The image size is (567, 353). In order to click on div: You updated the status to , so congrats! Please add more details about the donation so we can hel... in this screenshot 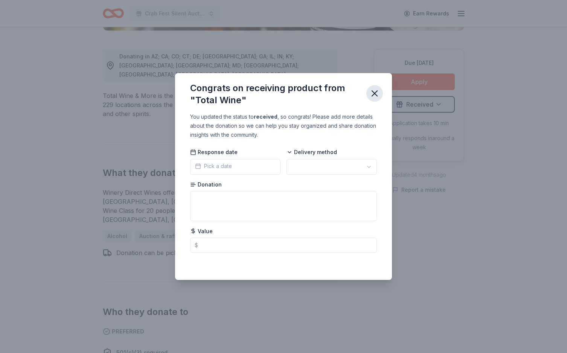, I will do `click(283, 126)`.